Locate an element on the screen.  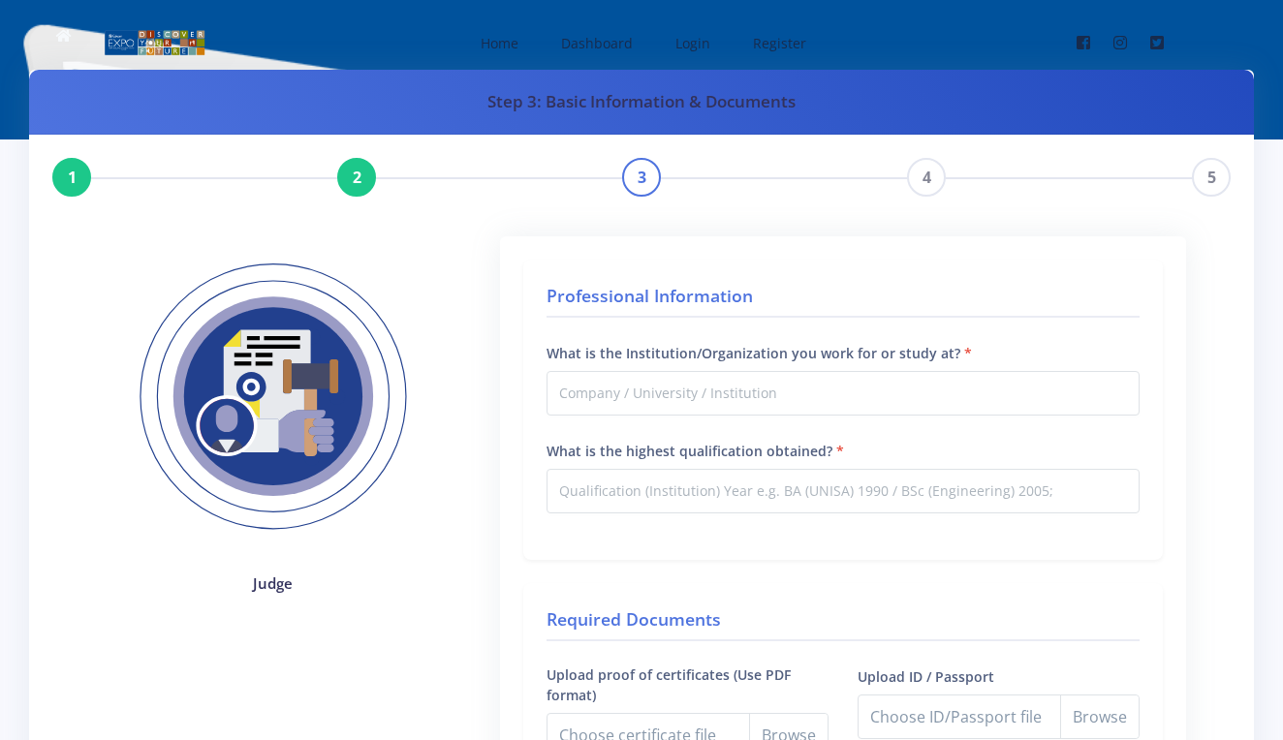
label: Upload proof of certificates (Use PDF format) is located at coordinates (687, 685).